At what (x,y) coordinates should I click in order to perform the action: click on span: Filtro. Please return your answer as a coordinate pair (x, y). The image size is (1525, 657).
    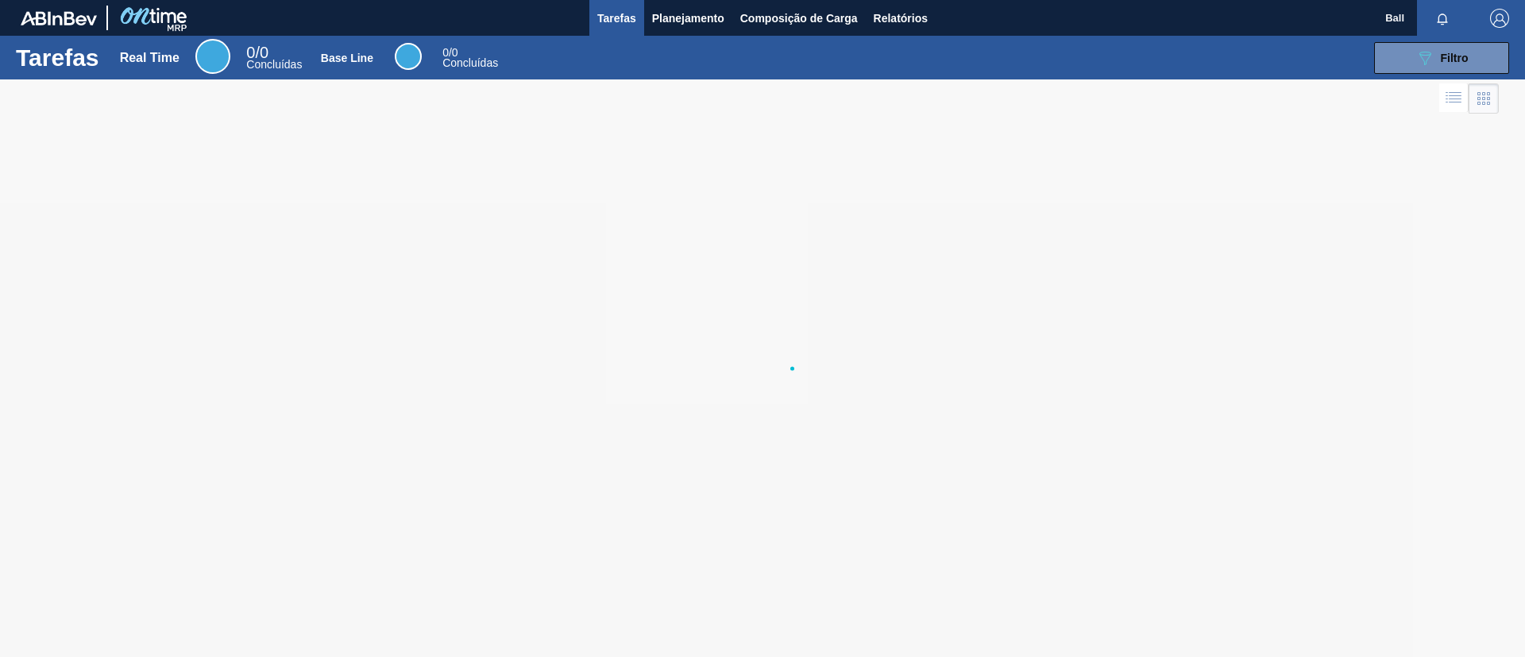
    Looking at the image, I should click on (1455, 58).